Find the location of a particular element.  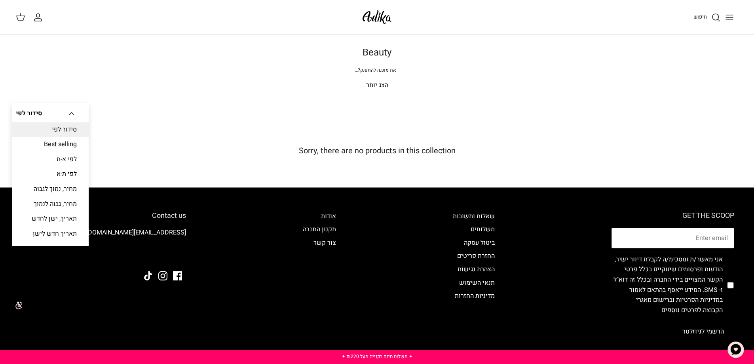

h5: Sorry, there are no products in this collection is located at coordinates (377, 151).